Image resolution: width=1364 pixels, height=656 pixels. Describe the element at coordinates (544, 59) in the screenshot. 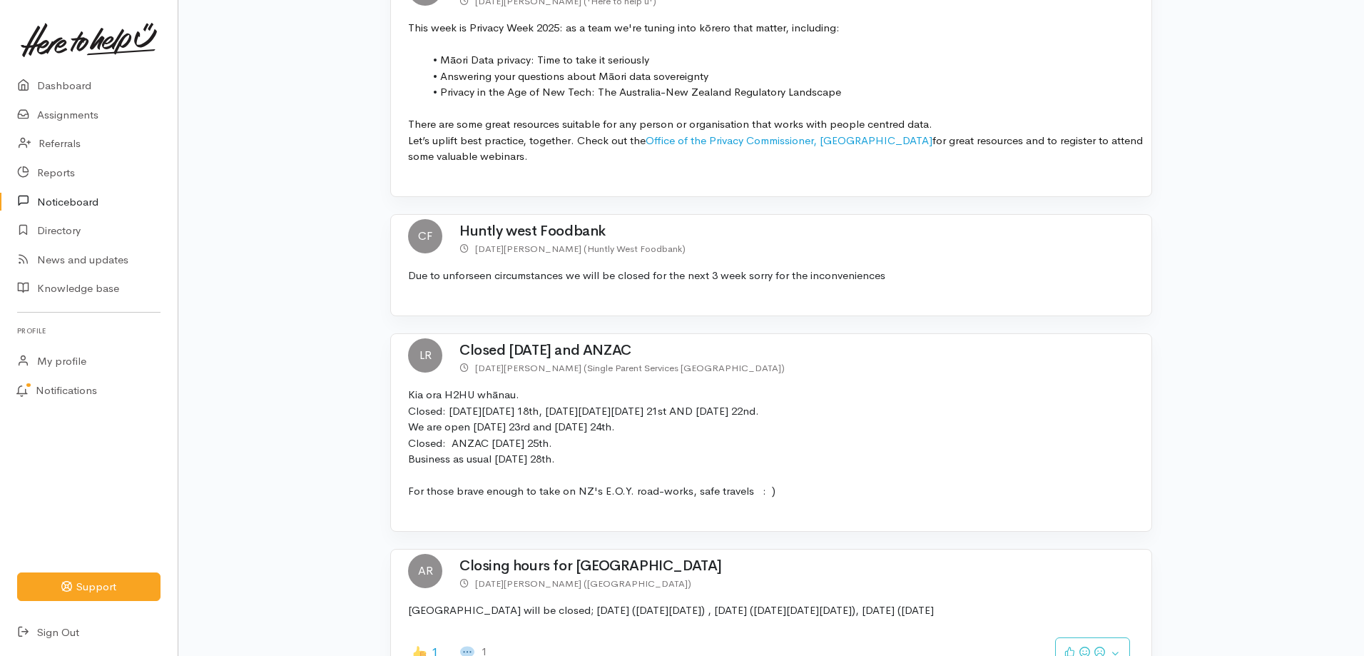

I see `span: Māori Data privacy: Time to take it seriously` at that location.